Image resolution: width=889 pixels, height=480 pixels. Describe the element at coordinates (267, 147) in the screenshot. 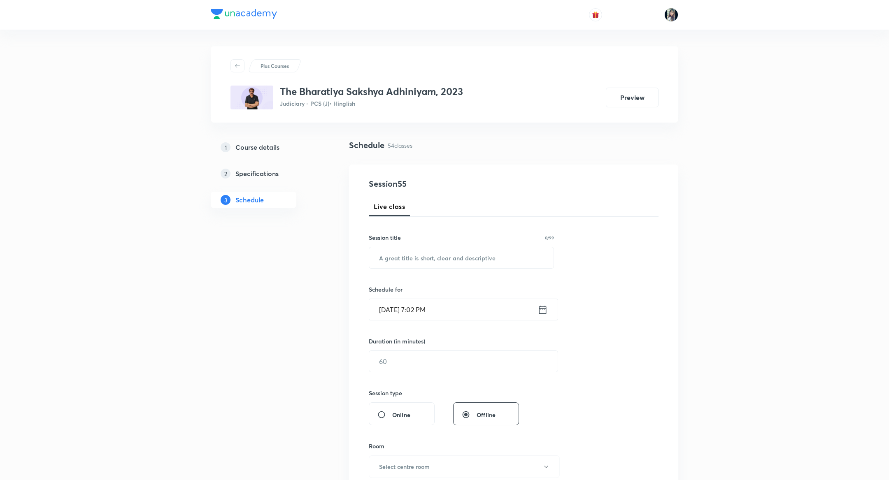

I see `a: 1Course details` at that location.